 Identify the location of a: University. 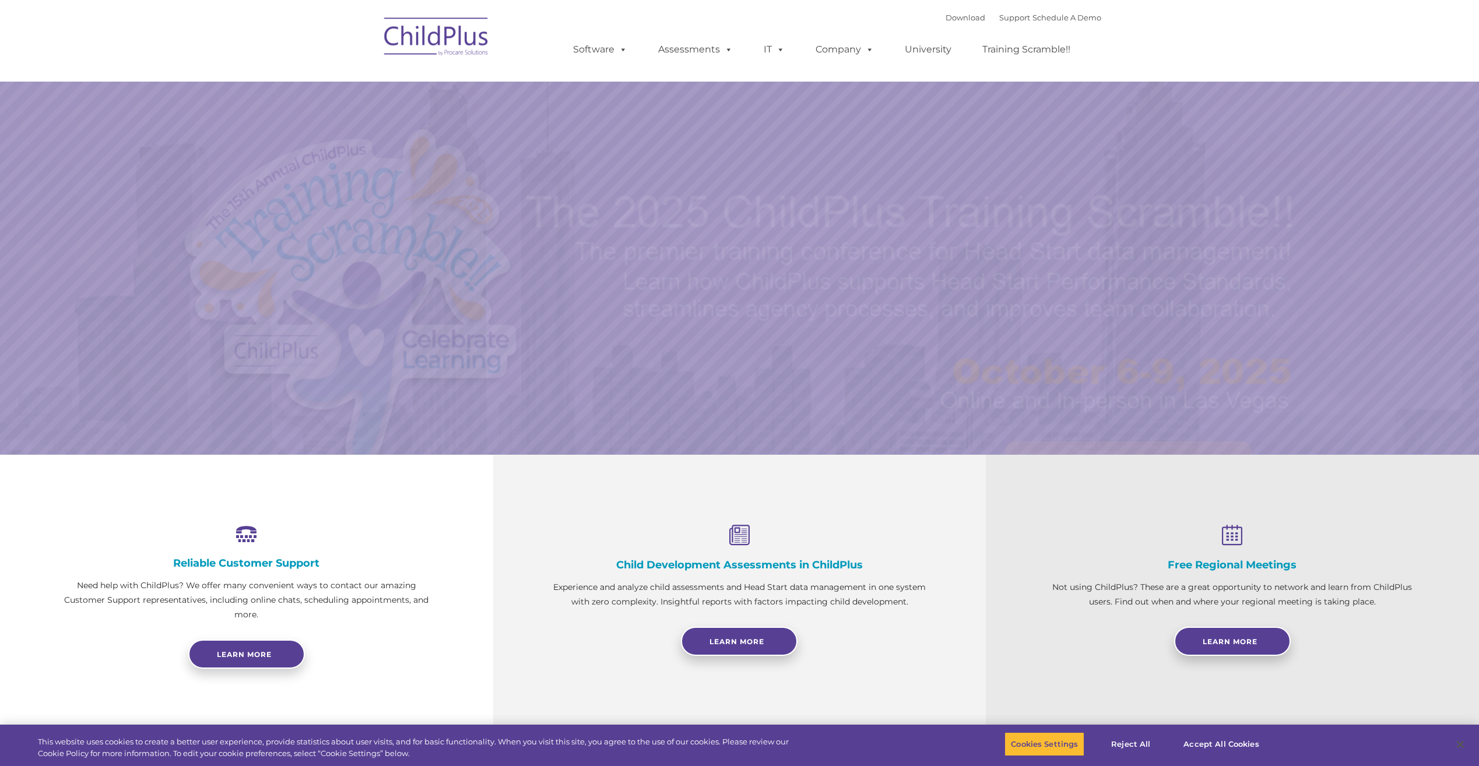
(928, 50).